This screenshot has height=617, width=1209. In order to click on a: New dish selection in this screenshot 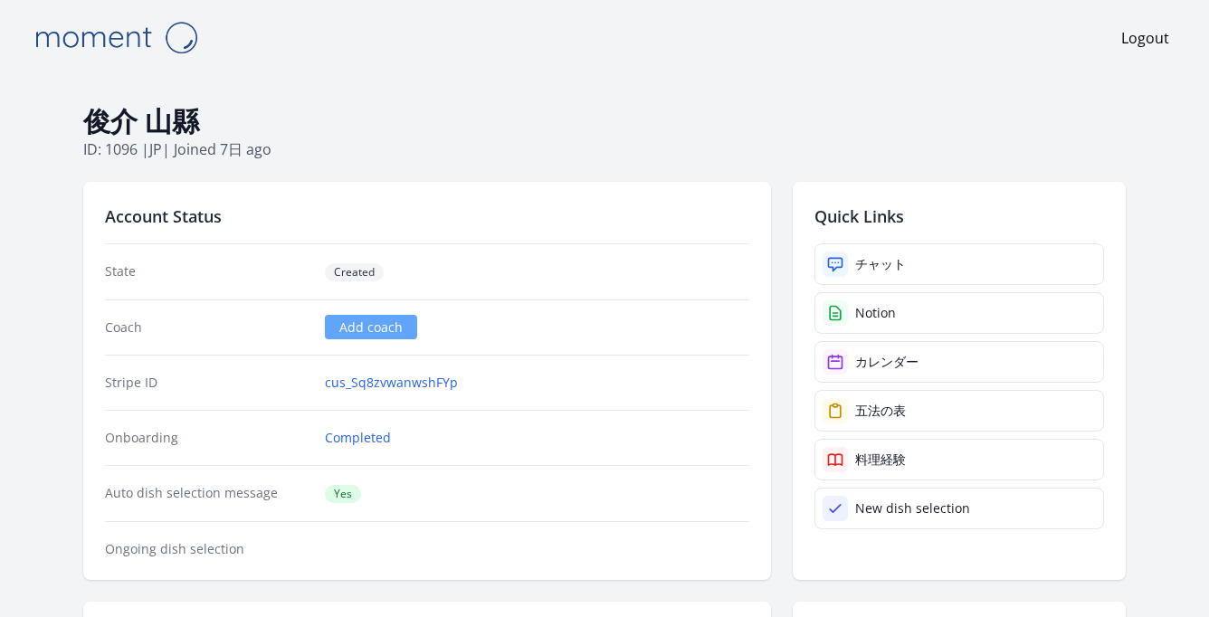, I will do `click(959, 509)`.